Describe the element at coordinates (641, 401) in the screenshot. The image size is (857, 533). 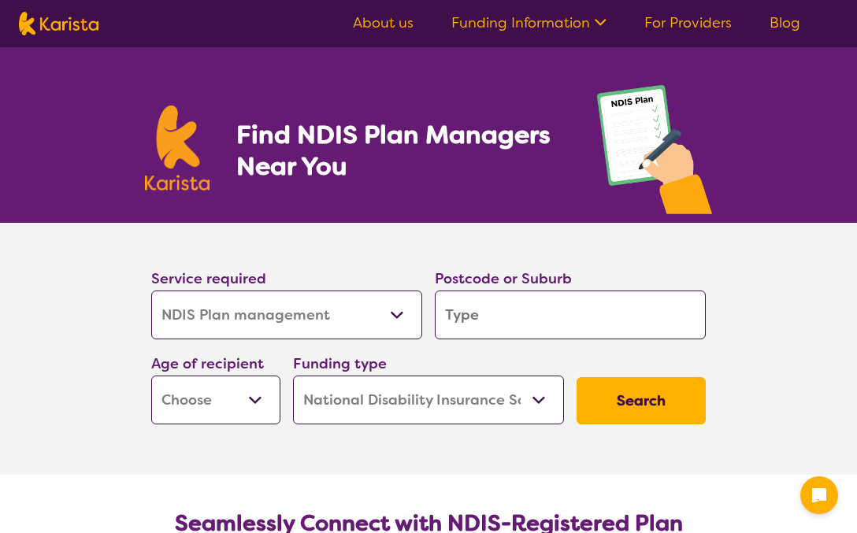
I see `button: Search` at that location.